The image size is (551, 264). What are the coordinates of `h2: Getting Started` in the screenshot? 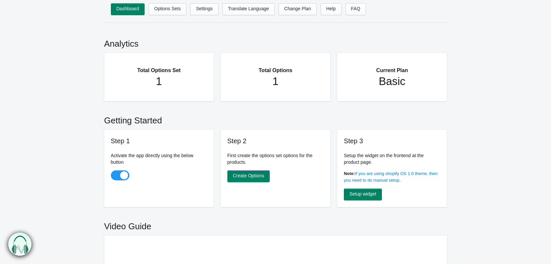 It's located at (275, 119).